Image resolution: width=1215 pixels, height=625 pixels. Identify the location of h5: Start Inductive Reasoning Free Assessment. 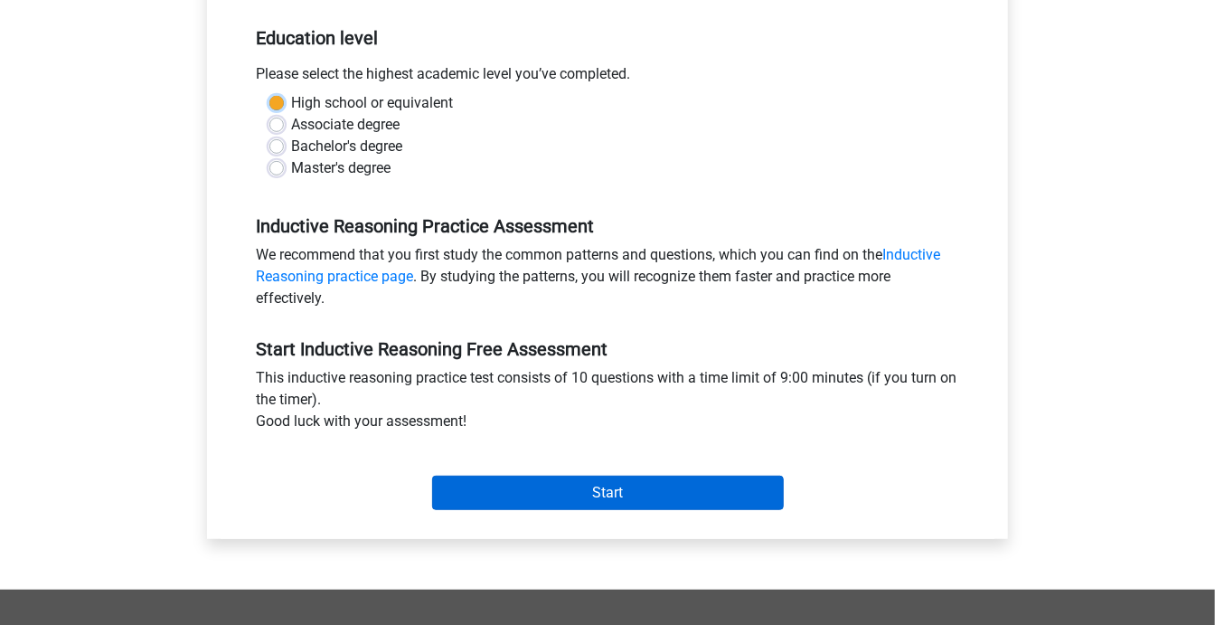
(607, 349).